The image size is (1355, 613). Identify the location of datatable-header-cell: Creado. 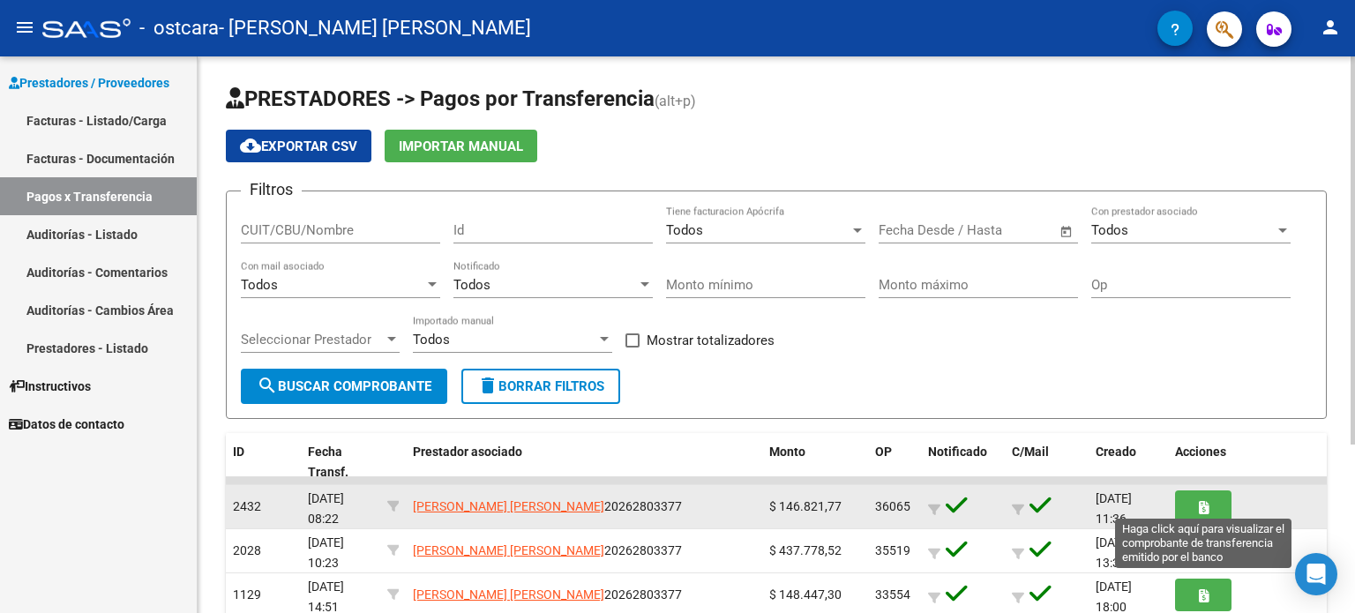
(1128, 462).